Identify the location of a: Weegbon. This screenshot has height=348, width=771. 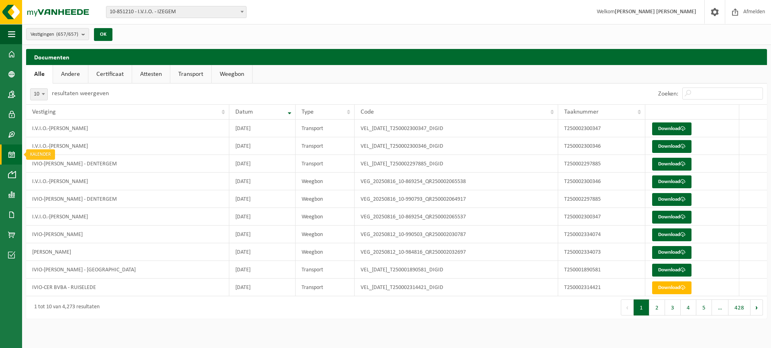
(232, 74).